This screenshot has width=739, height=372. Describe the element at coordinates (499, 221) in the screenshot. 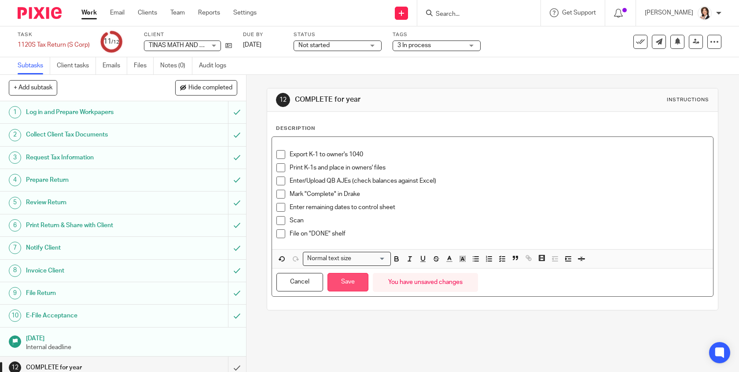

I see `p: Scan` at that location.